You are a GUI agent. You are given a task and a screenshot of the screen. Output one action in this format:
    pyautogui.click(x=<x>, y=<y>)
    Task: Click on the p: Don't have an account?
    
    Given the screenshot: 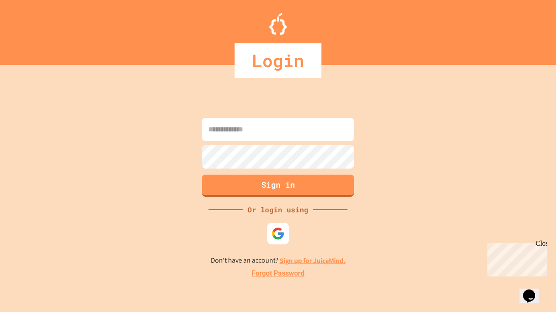 What is the action you would take?
    pyautogui.click(x=278, y=261)
    